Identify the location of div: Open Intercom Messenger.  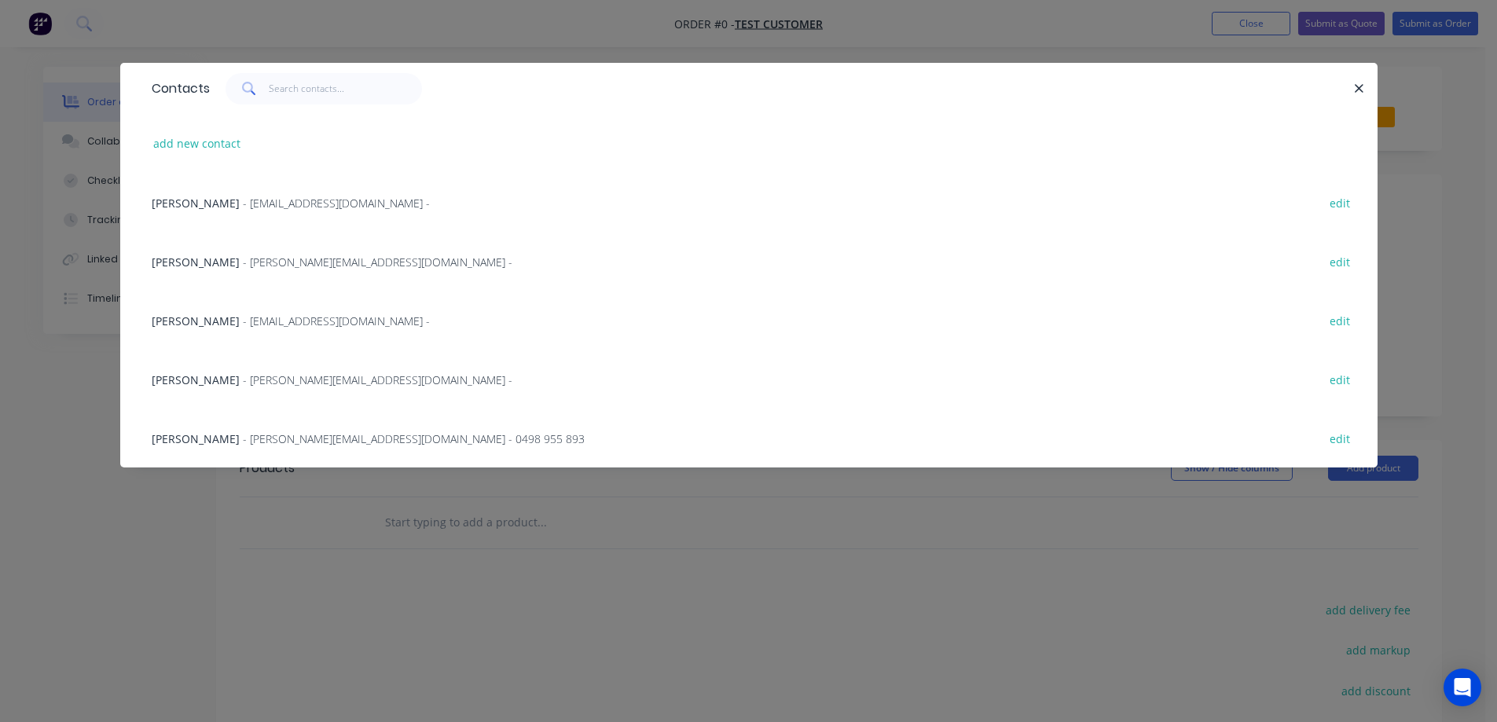
(1463, 688).